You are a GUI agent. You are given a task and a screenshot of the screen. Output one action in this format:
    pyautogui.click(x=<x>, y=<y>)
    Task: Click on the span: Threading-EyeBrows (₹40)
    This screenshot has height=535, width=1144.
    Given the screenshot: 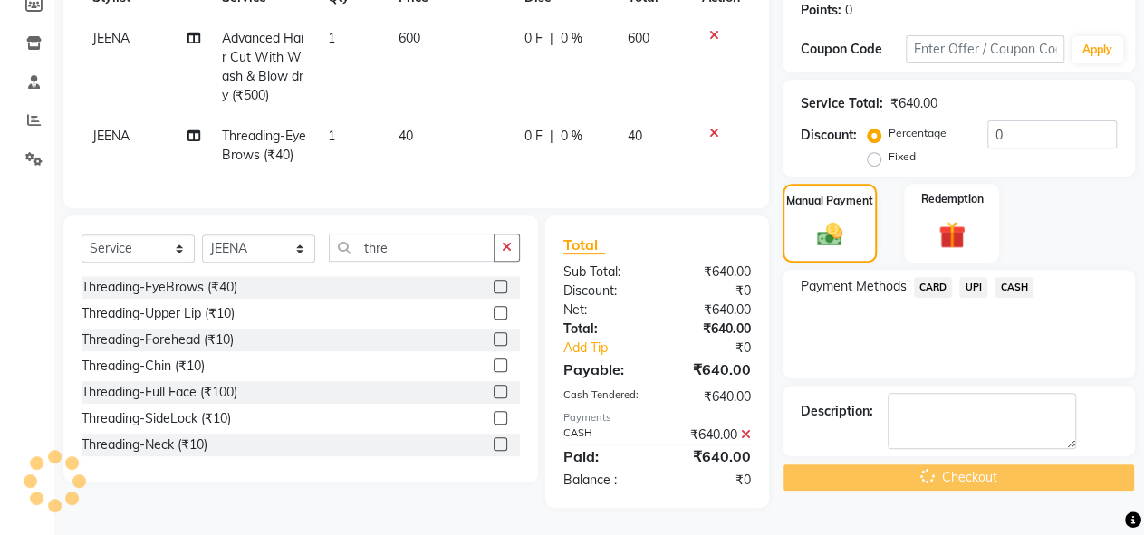 What is the action you would take?
    pyautogui.click(x=264, y=145)
    